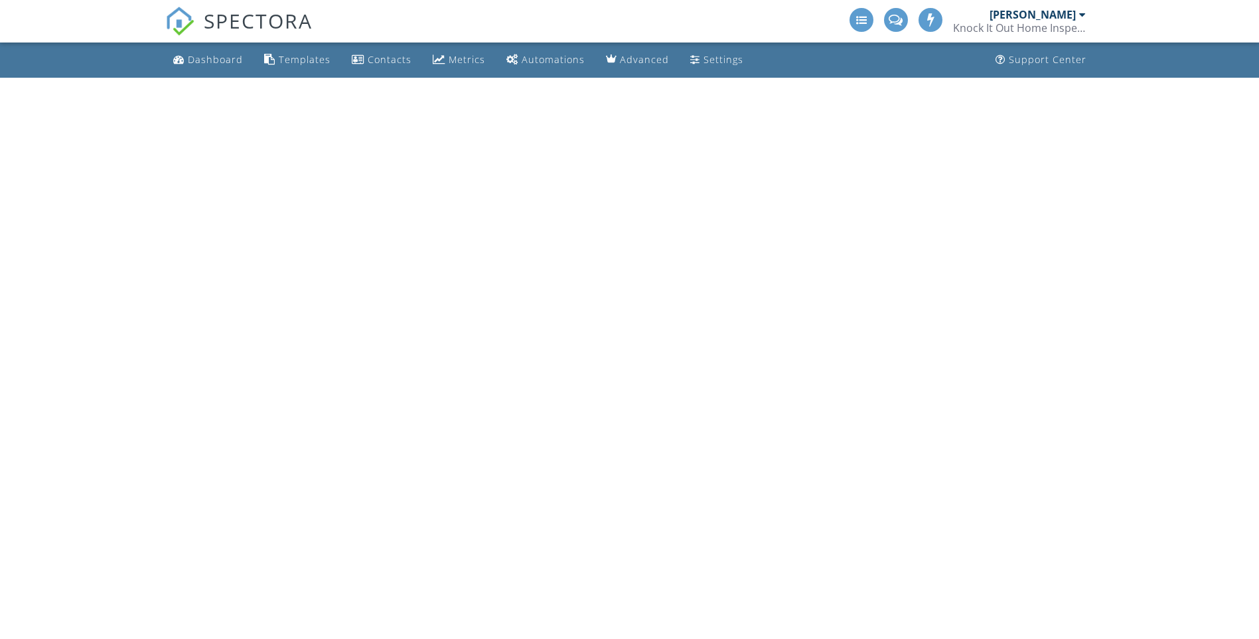  I want to click on a: SPECTORA, so click(239, 32).